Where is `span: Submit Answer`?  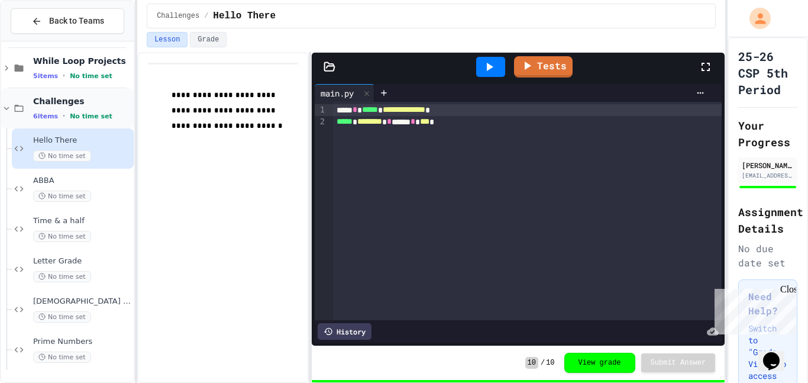
span: Submit Answer is located at coordinates (678, 363).